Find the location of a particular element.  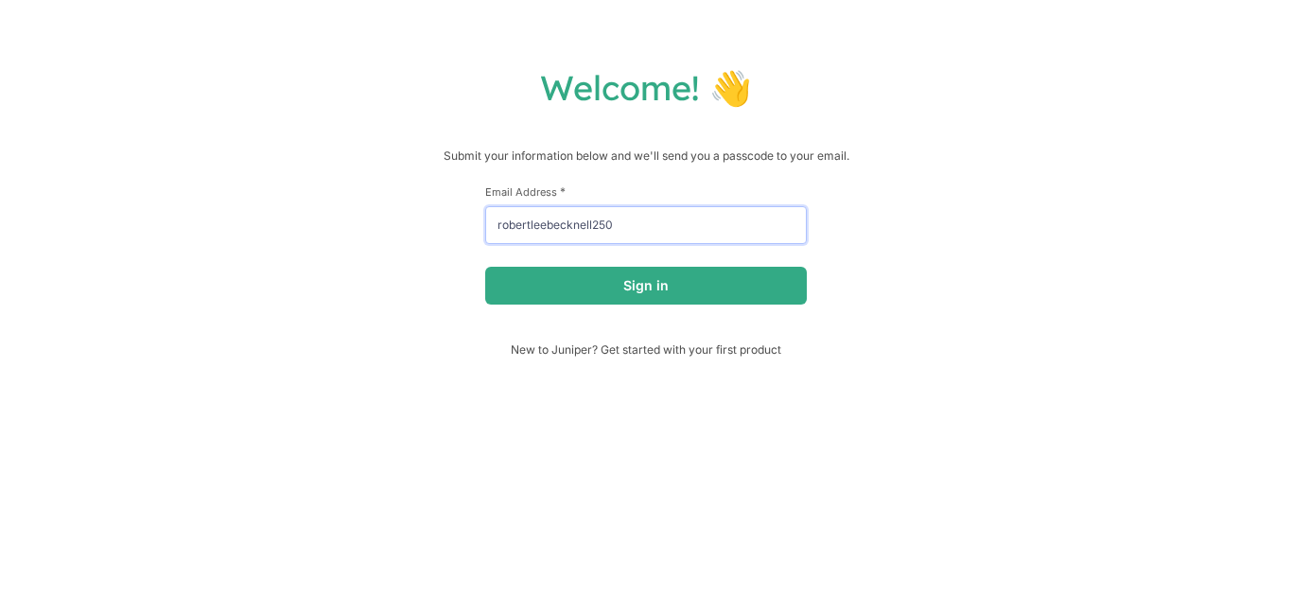

h1: Welcome! 👋 is located at coordinates (646, 87).